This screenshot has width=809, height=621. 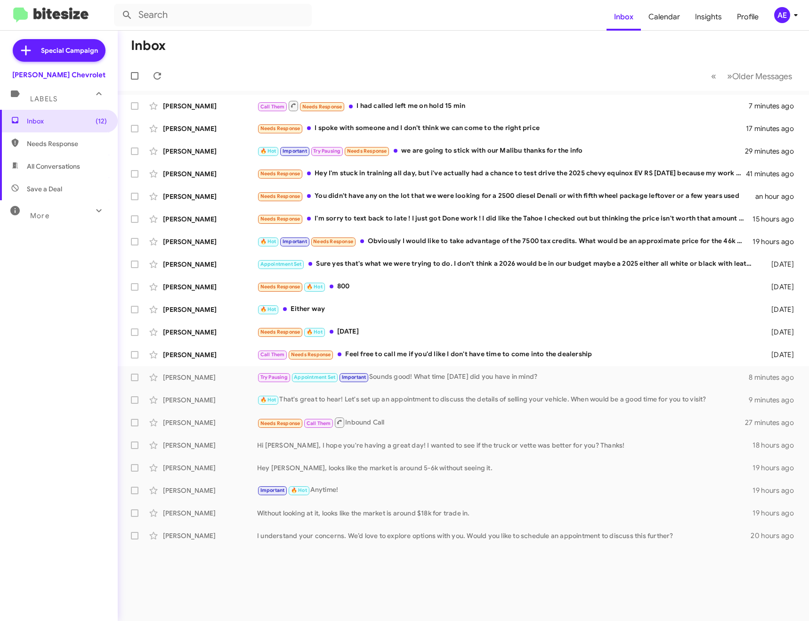 What do you see at coordinates (505, 513) in the screenshot?
I see `div: Without looking at it, looks like the market is around $18k for trade in.` at bounding box center [505, 513].